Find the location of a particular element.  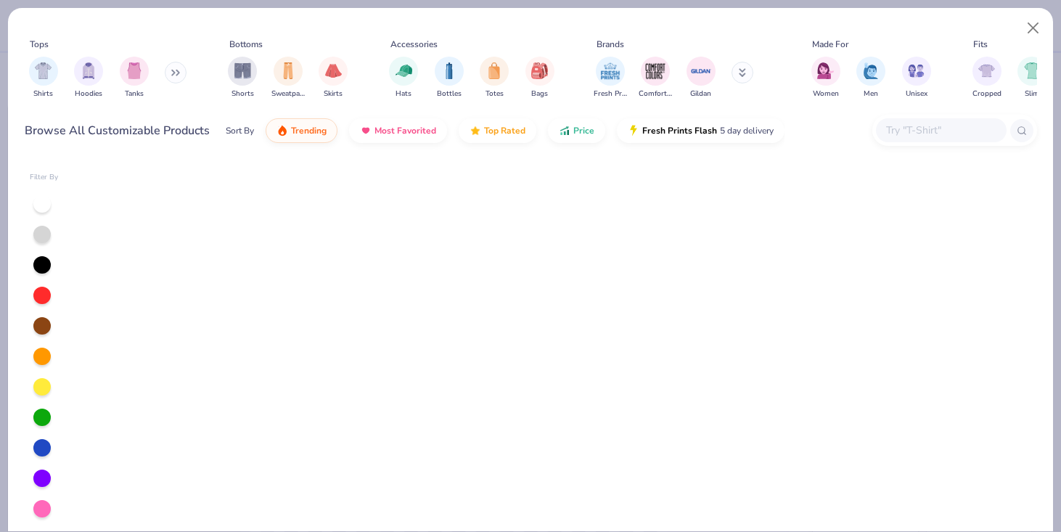

button: Close is located at coordinates (1033, 28).